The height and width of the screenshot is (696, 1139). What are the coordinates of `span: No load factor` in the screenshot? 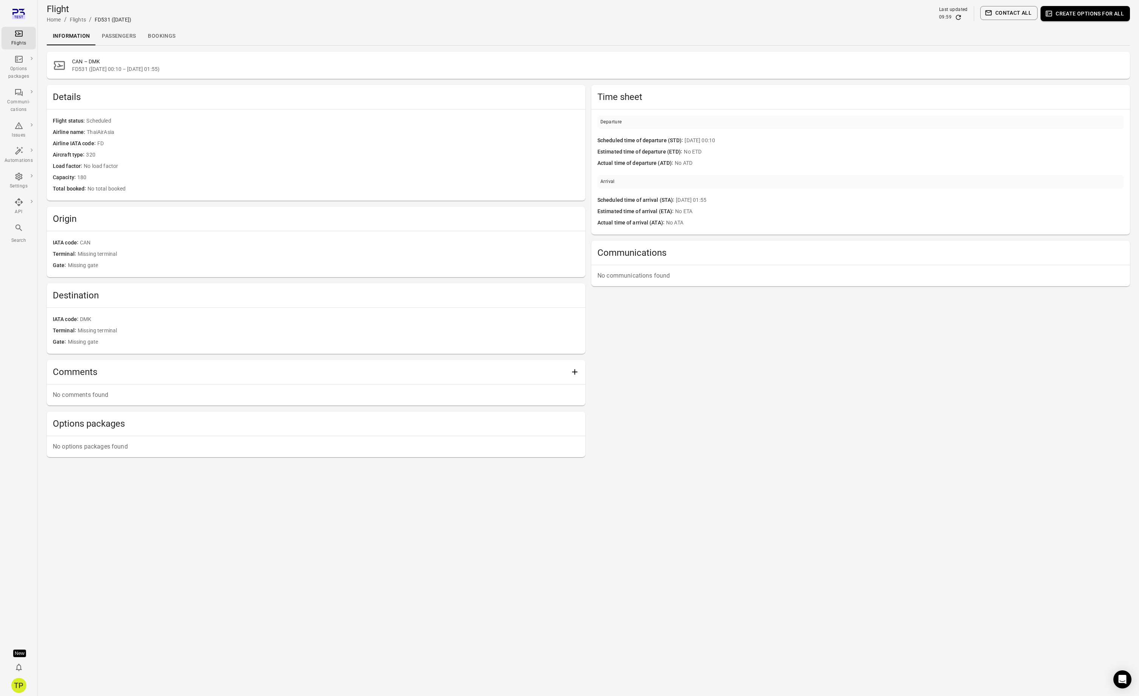 It's located at (331, 166).